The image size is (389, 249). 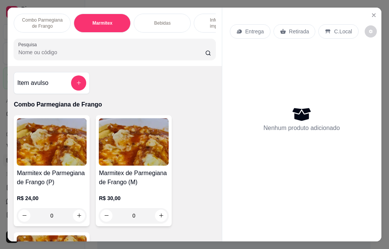 I want to click on label: Pesquisa, so click(x=29, y=44).